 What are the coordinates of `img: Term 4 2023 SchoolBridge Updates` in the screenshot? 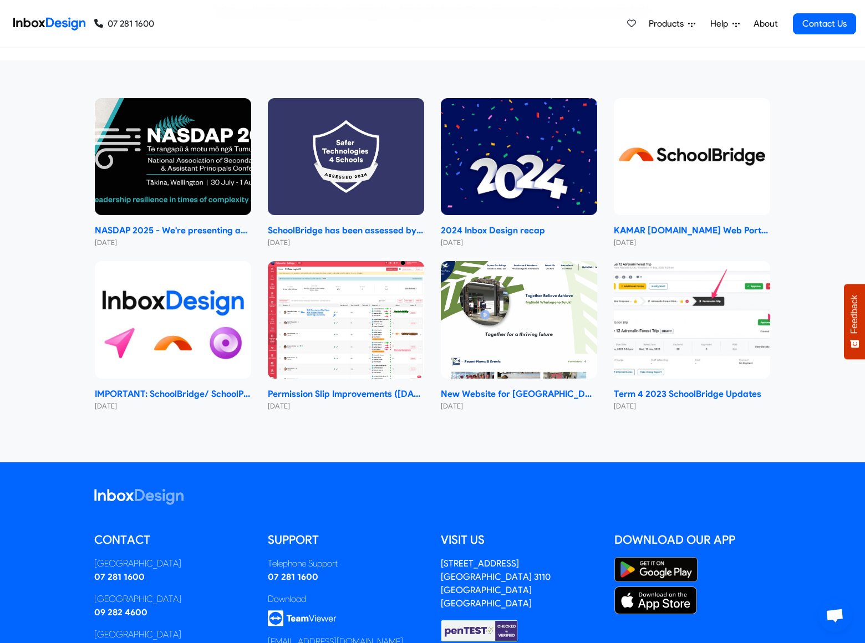 It's located at (692, 320).